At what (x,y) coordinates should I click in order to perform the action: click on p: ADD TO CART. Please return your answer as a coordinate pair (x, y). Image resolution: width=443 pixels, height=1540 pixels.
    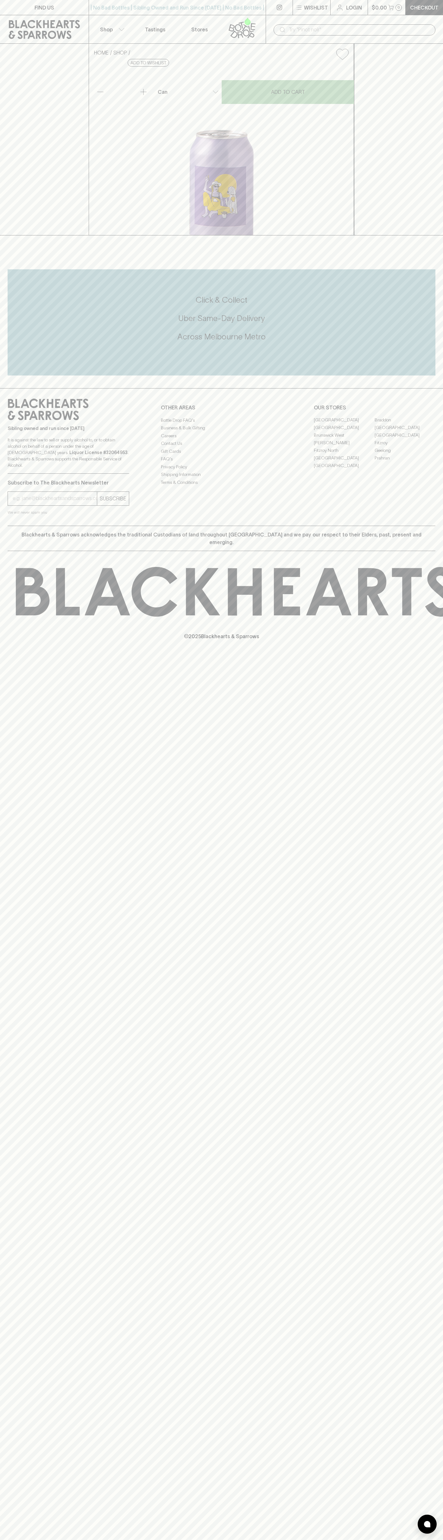
    Looking at the image, I should click on (288, 92).